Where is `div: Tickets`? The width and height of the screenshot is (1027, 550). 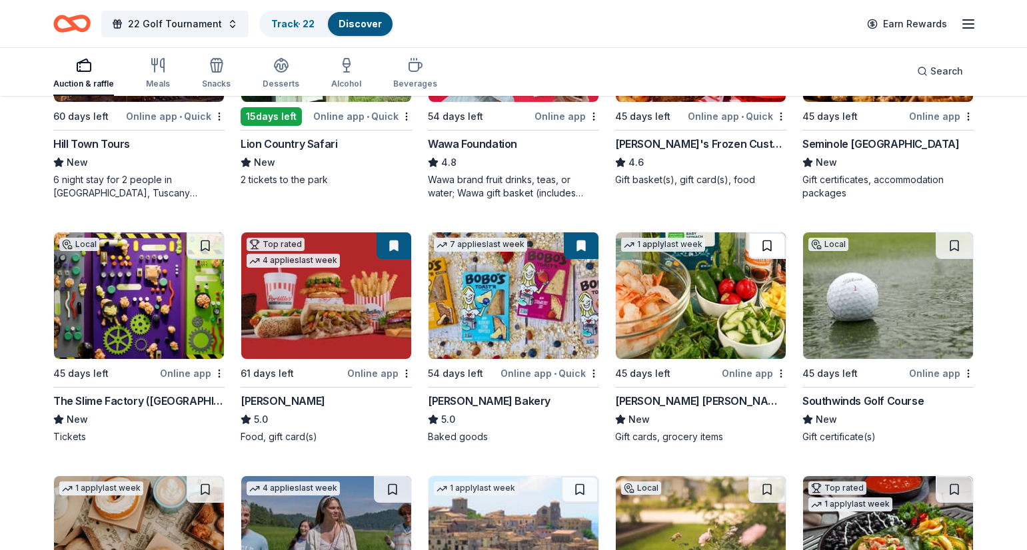
div: Tickets is located at coordinates (139, 437).